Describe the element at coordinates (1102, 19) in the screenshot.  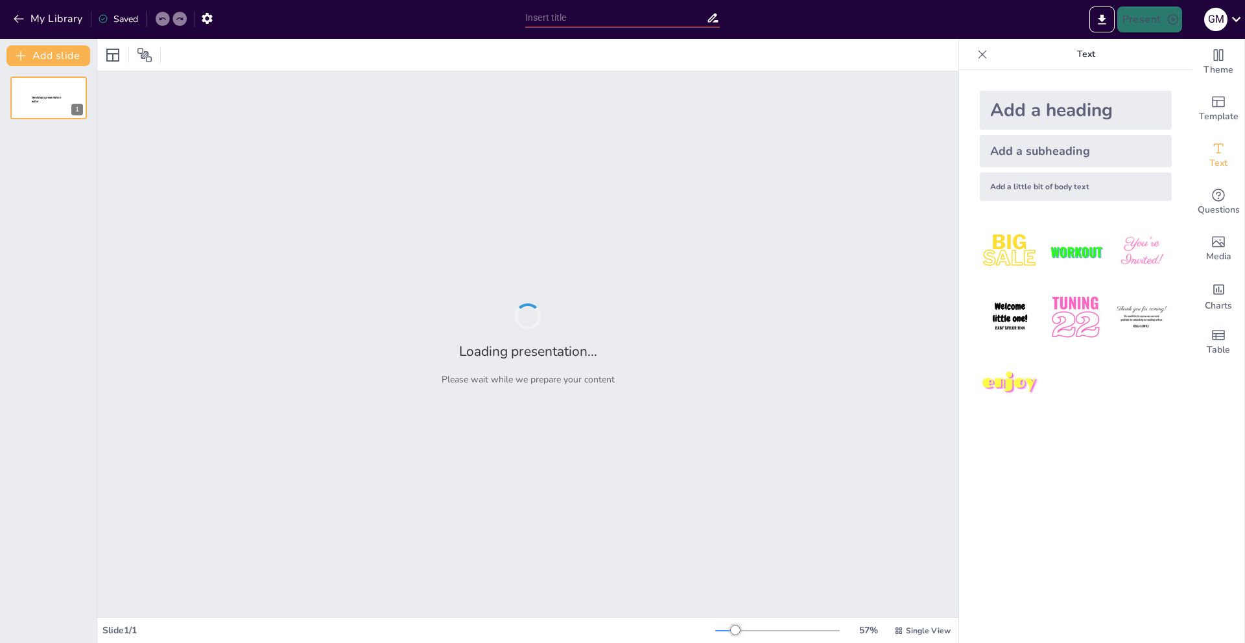
I see `button: Export to PowerPoint` at that location.